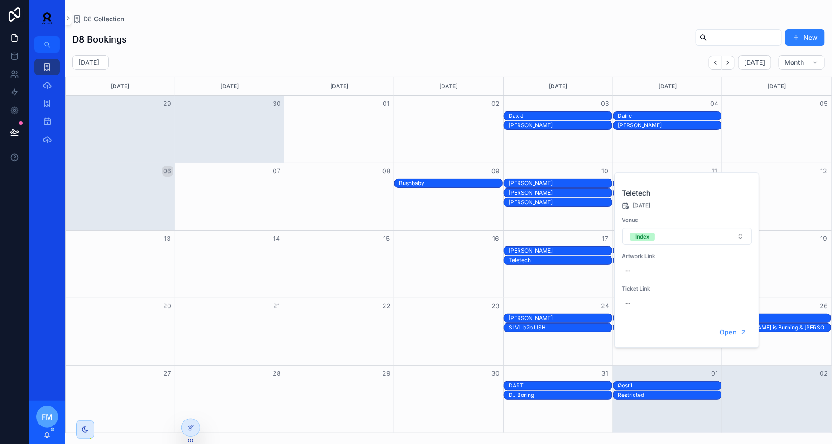  Describe the element at coordinates (733, 332) in the screenshot. I see `a: Open` at that location.